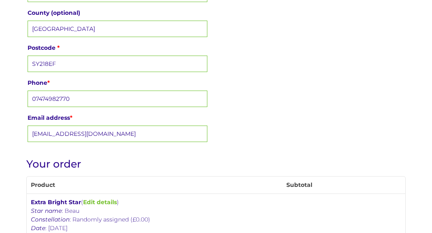 This screenshot has width=432, height=233. Describe the element at coordinates (38, 228) in the screenshot. I see `i: Date` at that location.